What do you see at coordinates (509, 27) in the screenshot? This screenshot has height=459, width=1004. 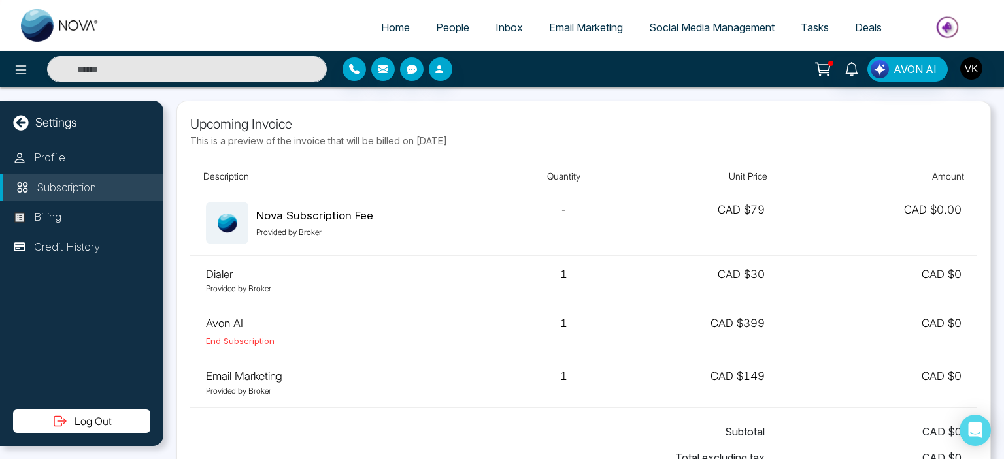 I see `a: Inbox` at bounding box center [509, 27].